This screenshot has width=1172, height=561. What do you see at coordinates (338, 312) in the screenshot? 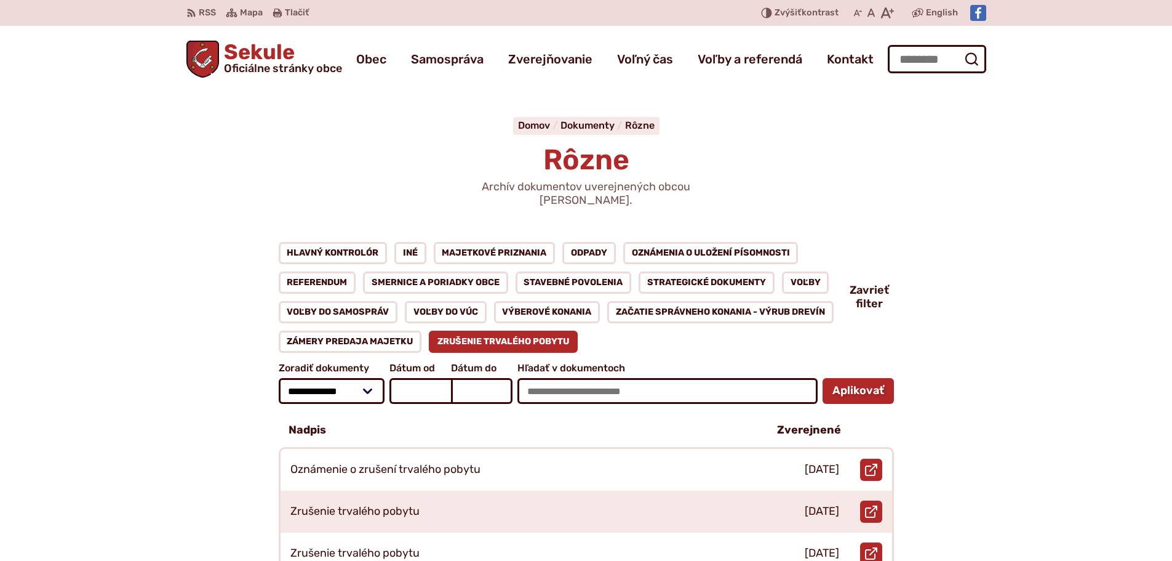
I see `a: Voľby do samospráv` at bounding box center [338, 312].